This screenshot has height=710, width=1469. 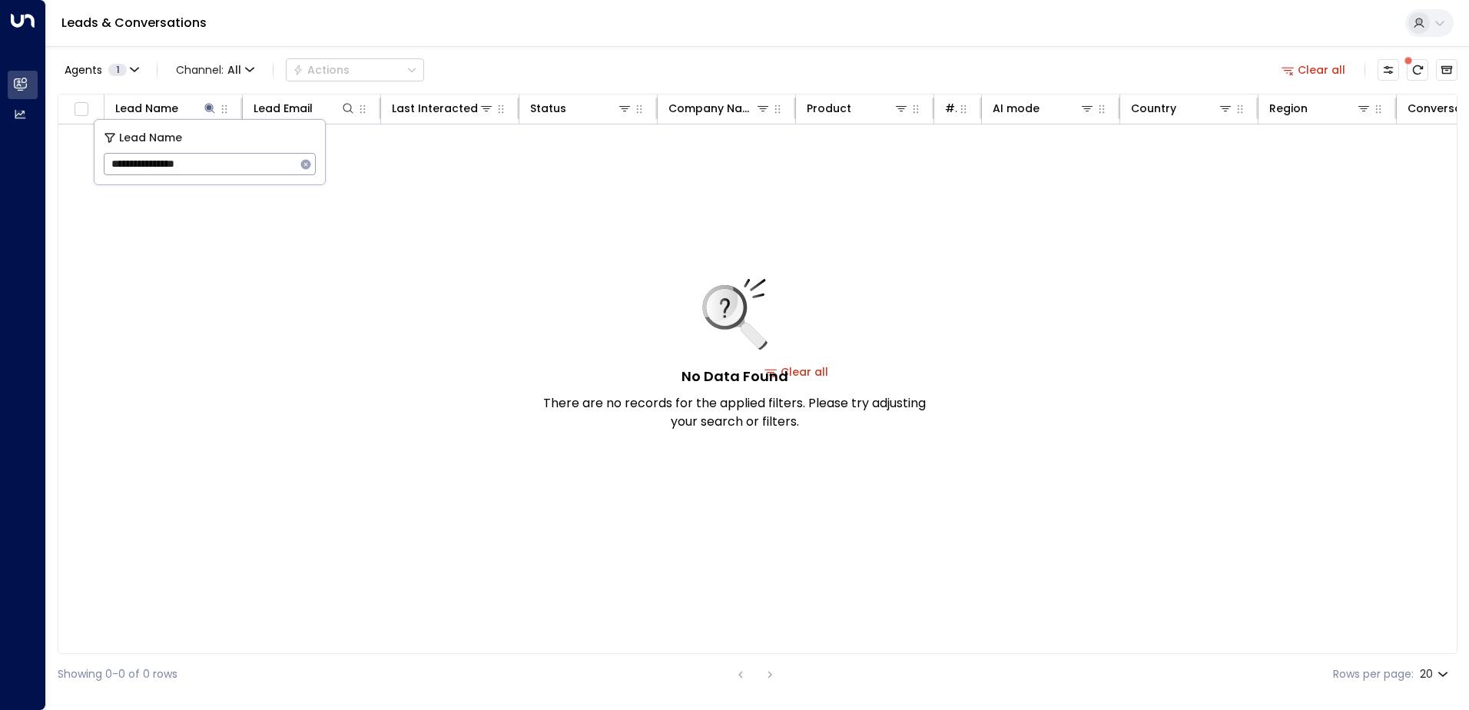 What do you see at coordinates (1447, 70) in the screenshot?
I see `button: Archived Leads` at bounding box center [1447, 70].